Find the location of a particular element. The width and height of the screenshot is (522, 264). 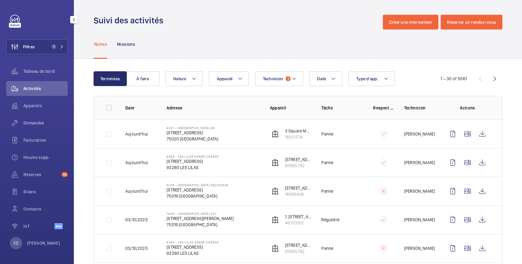

p: Missions is located at coordinates (126, 44).